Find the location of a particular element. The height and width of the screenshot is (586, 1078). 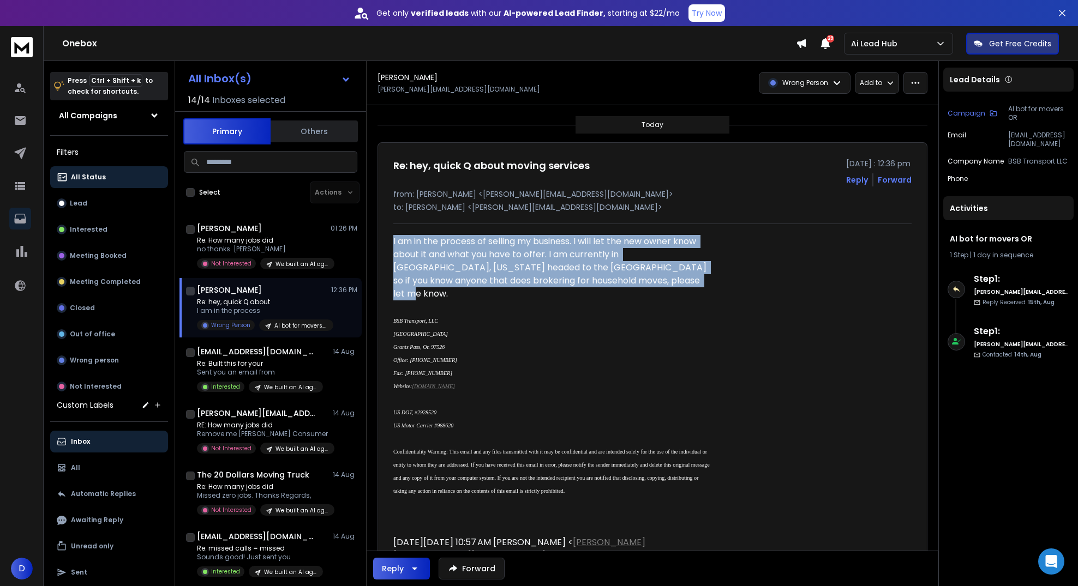

span: 14 / 14 is located at coordinates (199, 100).